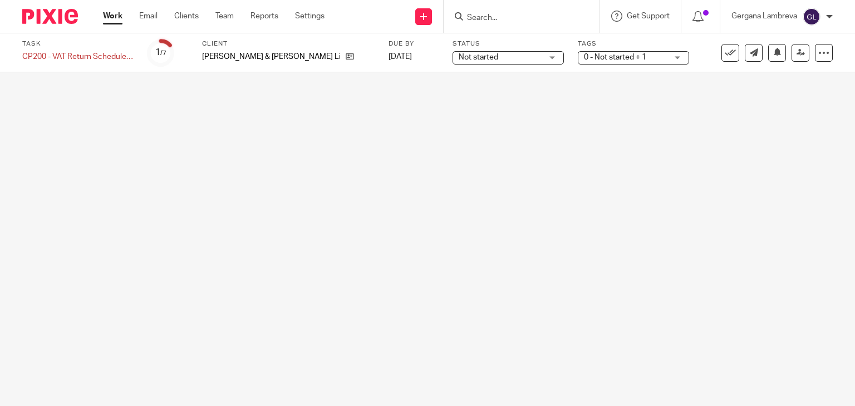  Describe the element at coordinates (264, 16) in the screenshot. I see `a: Reports` at that location.